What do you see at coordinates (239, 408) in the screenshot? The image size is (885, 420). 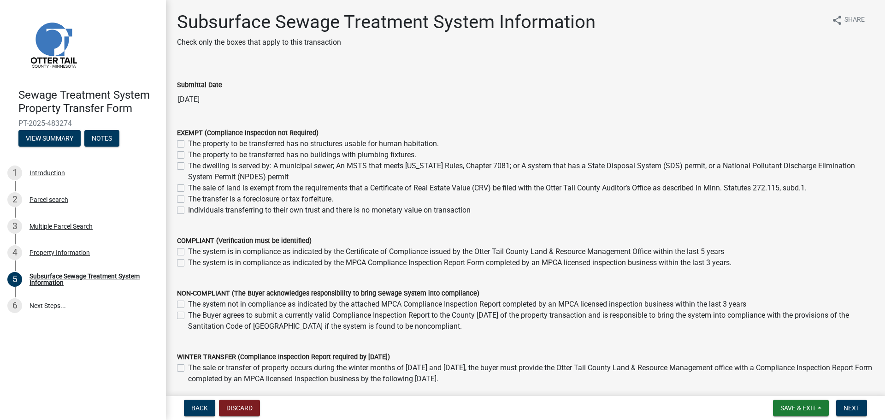 I see `button: Discard` at bounding box center [239, 408].